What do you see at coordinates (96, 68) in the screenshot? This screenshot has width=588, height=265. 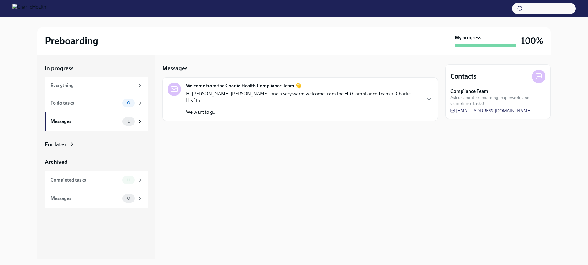 I see `div: In progress` at bounding box center [96, 68].